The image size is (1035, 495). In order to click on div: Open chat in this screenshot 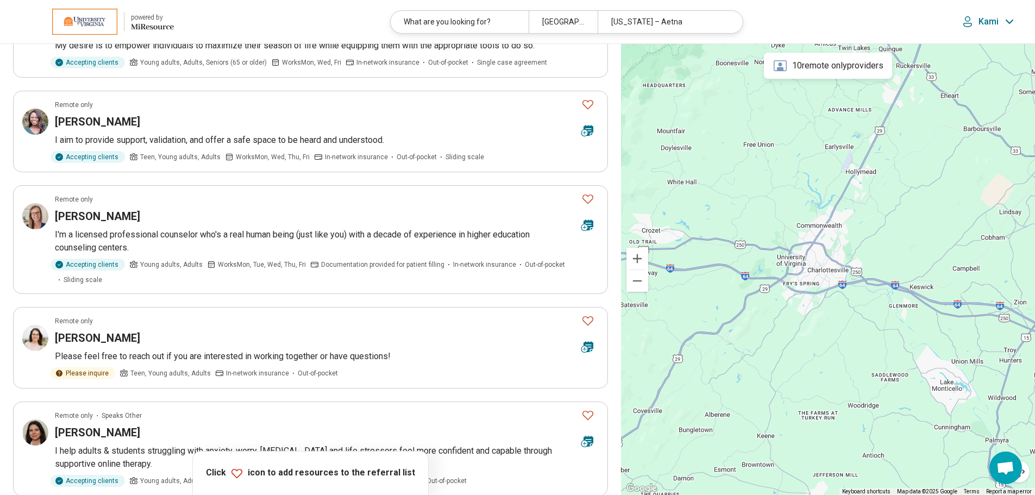, I will do `click(1006, 468)`.